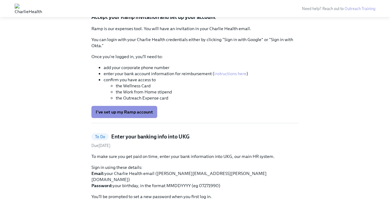 This screenshot has height=206, width=390. I want to click on p: You can login with your Charlie Health credentials either by clicking "Sign in with Google" or "S..., so click(195, 43).